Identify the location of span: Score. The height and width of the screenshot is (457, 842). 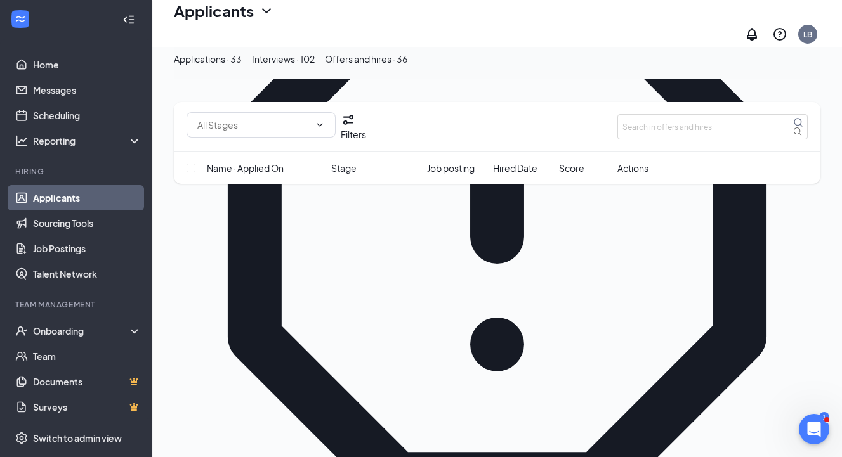
(572, 168).